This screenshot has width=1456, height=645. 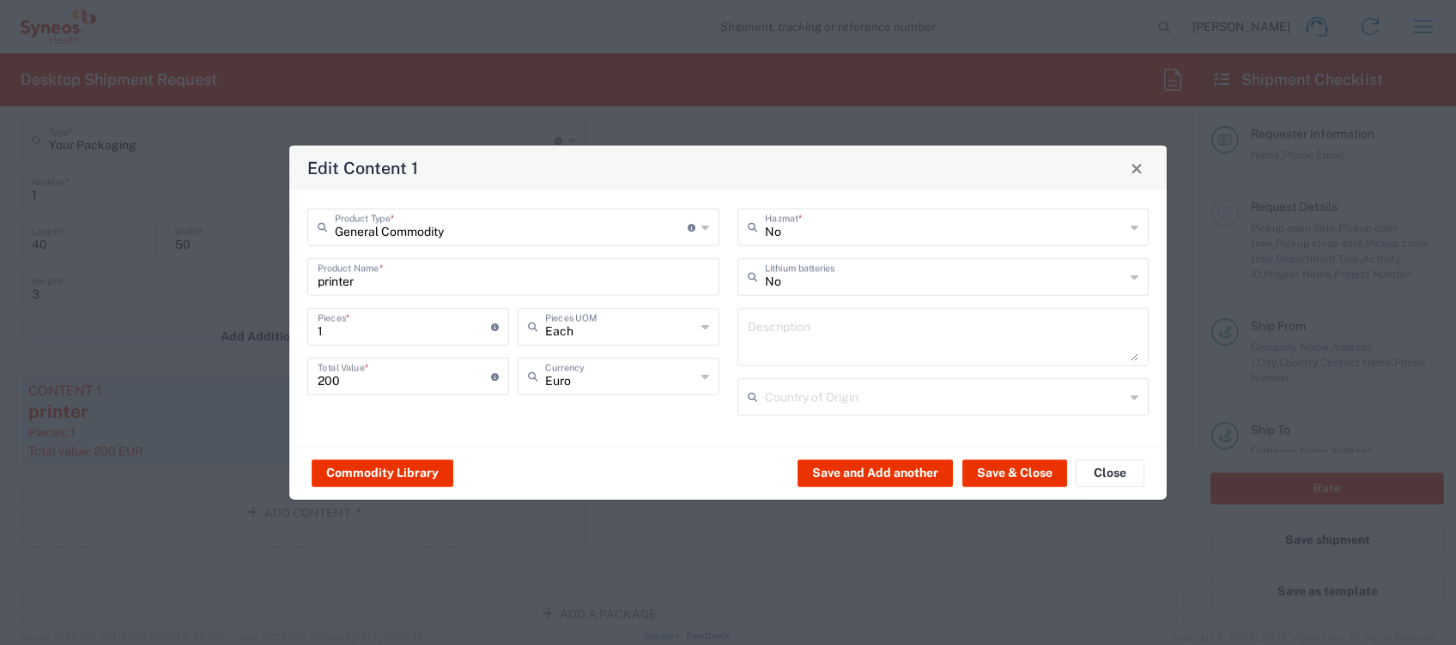 What do you see at coordinates (382, 473) in the screenshot?
I see `button: Commodity Library` at bounding box center [382, 473].